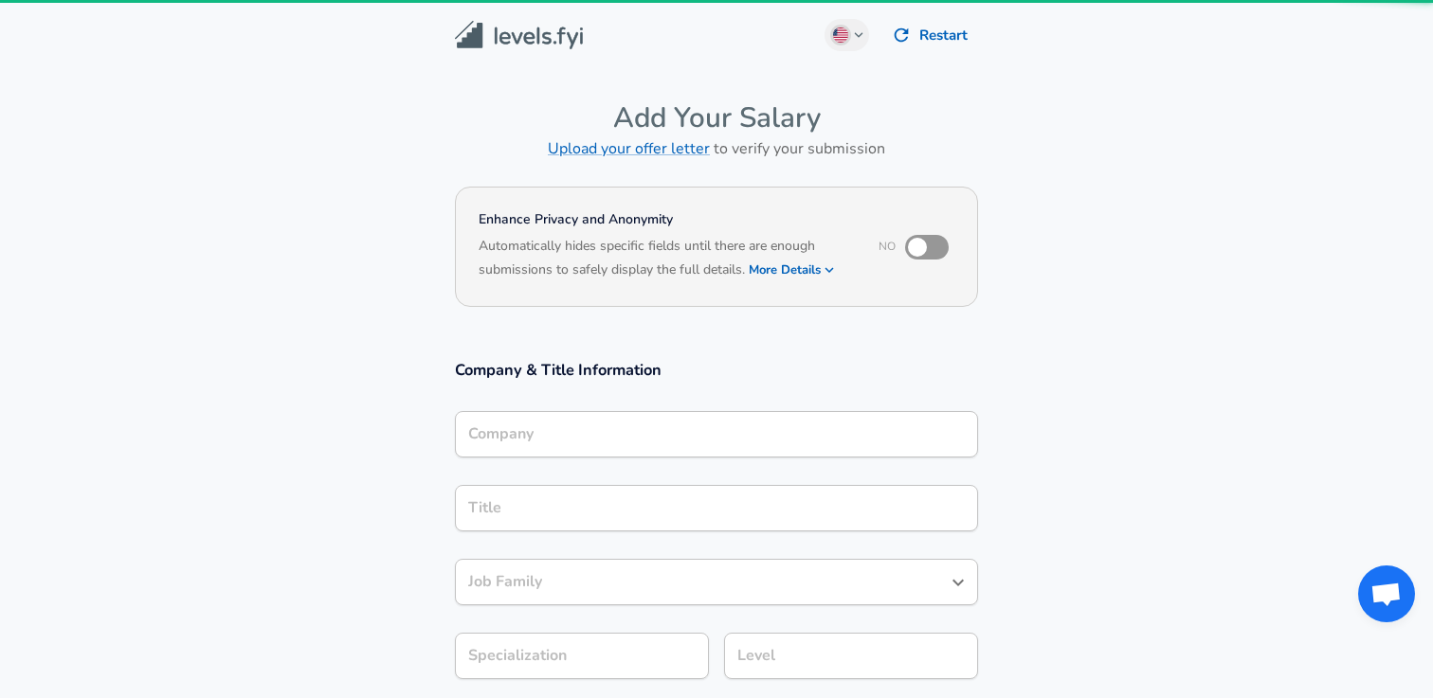 The image size is (1433, 698). What do you see at coordinates (1386, 594) in the screenshot?
I see `div: Open chat` at bounding box center [1386, 594].